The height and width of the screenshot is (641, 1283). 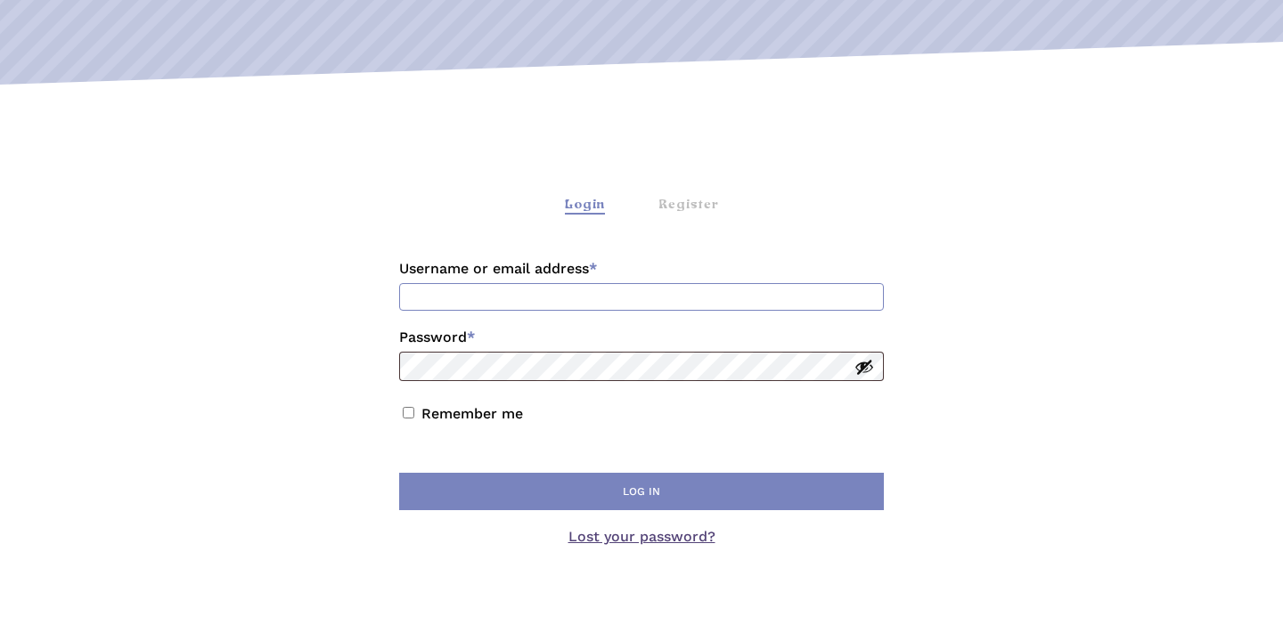 I want to click on div: Login, so click(x=584, y=205).